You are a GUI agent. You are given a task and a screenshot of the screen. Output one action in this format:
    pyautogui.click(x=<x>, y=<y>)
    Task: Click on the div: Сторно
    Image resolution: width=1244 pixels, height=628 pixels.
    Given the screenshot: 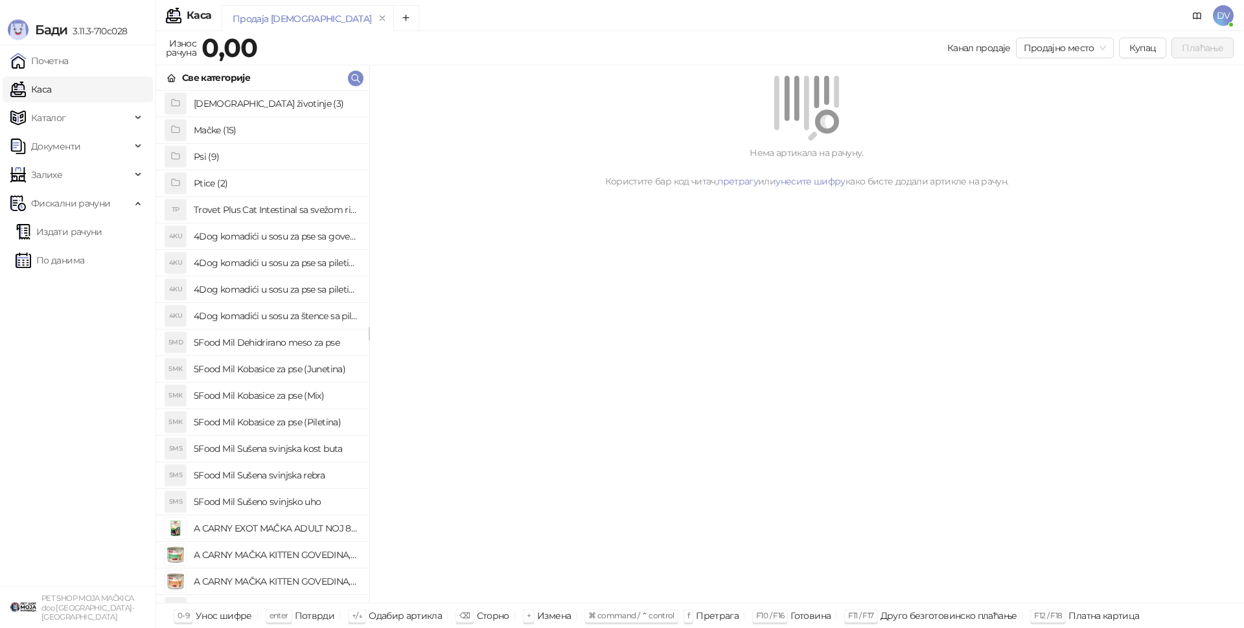 What is the action you would take?
    pyautogui.click(x=493, y=616)
    